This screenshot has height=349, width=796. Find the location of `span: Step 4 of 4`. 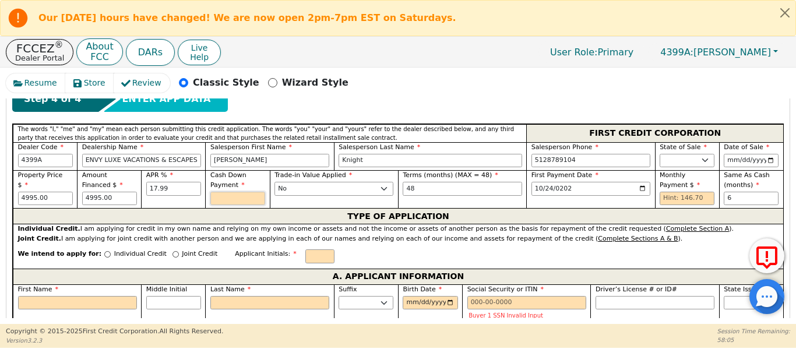

span: Step 4 of 4 is located at coordinates (52, 99).